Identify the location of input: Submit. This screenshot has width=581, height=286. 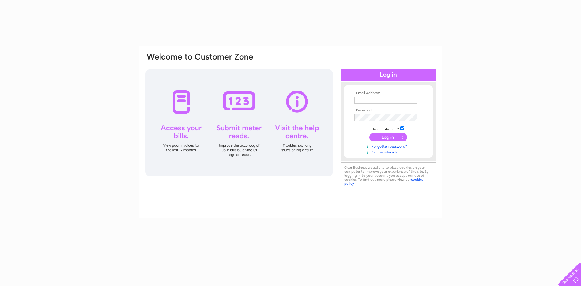
(388, 137).